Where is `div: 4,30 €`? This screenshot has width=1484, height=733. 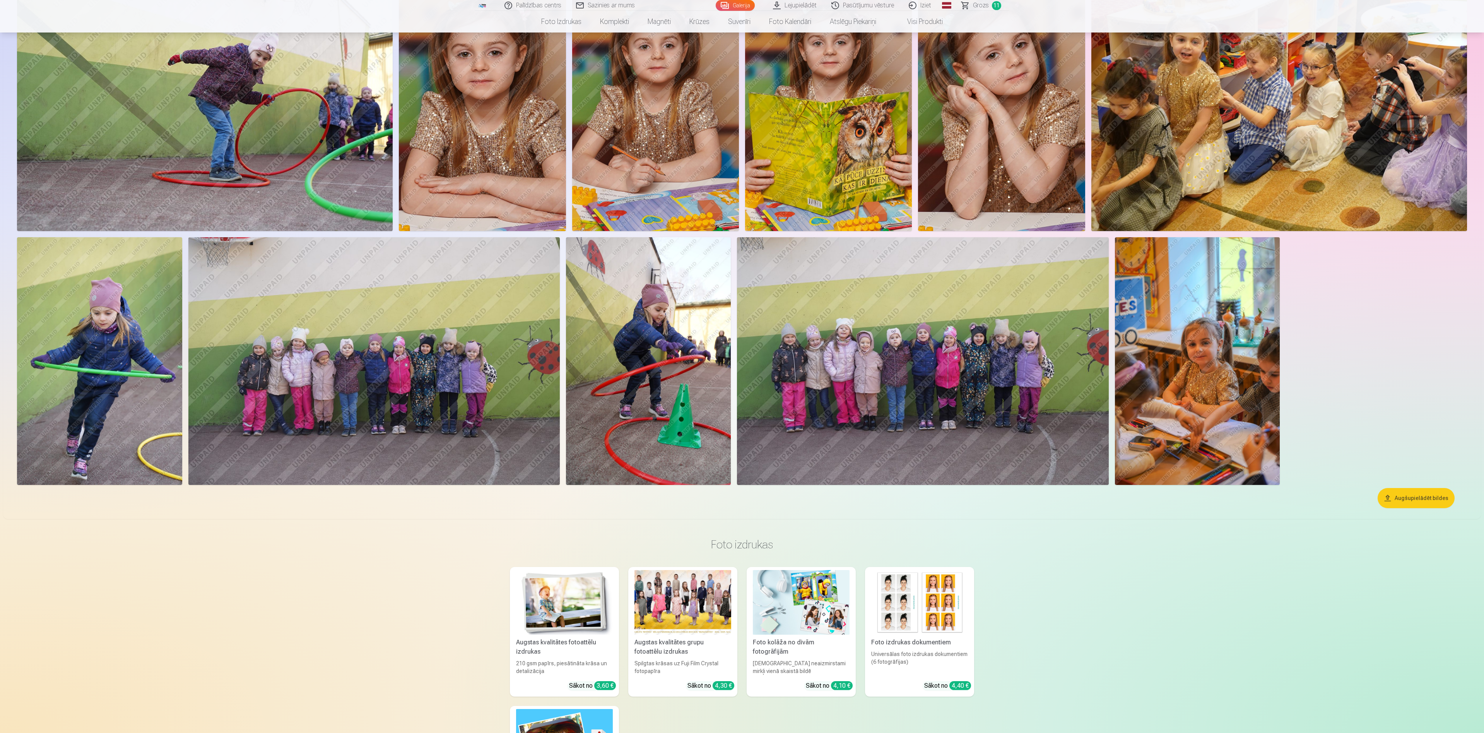
div: 4,30 € is located at coordinates (723, 685).